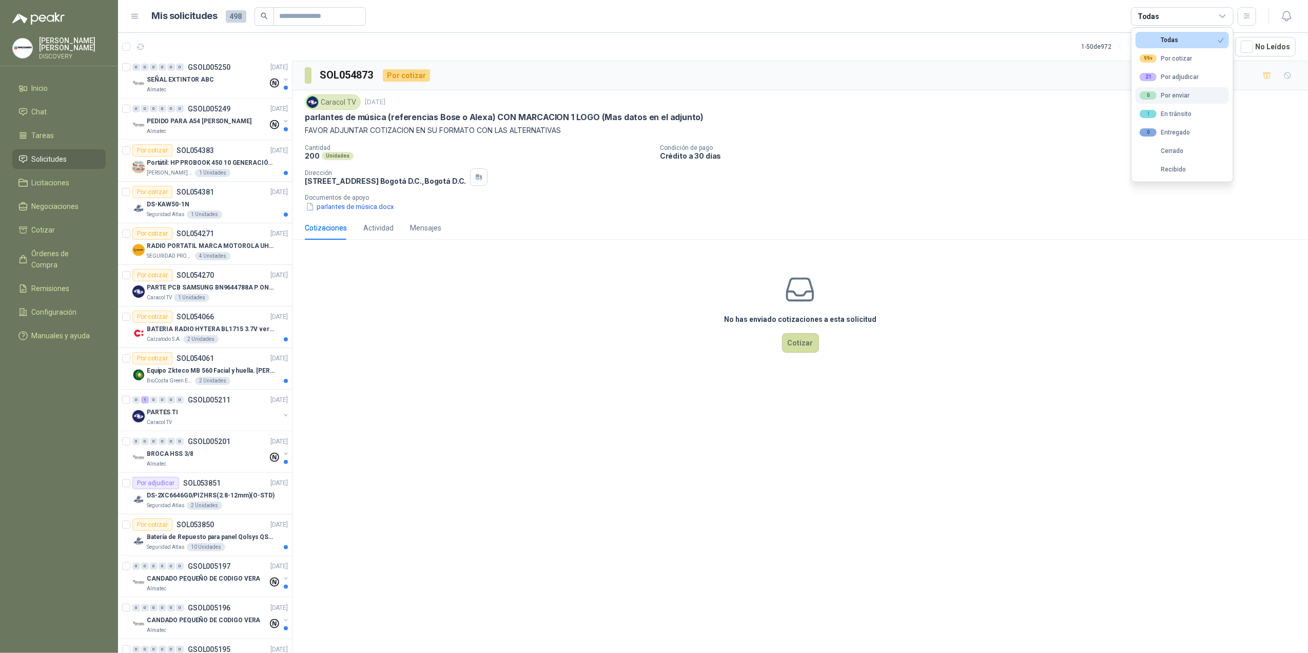  Describe the element at coordinates (210, 329) in the screenshot. I see `p: BATERIA RADIO HYTERA BL1715 3.7V ver imagen` at that location.